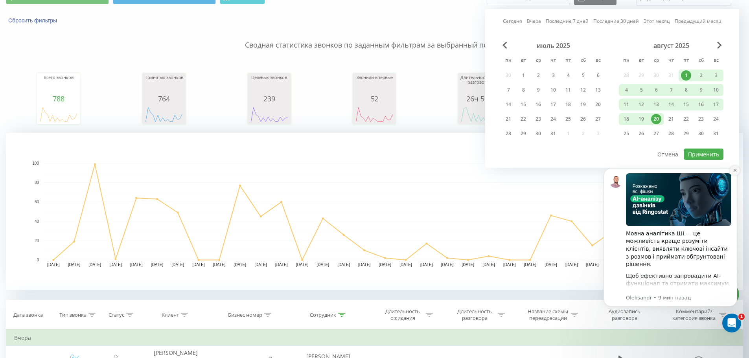  I want to click on div: Тип звонка, so click(73, 315).